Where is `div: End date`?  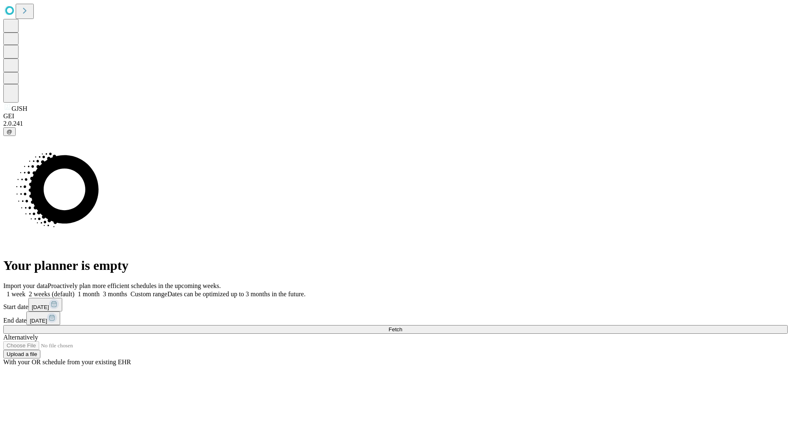
div: End date is located at coordinates (396, 318).